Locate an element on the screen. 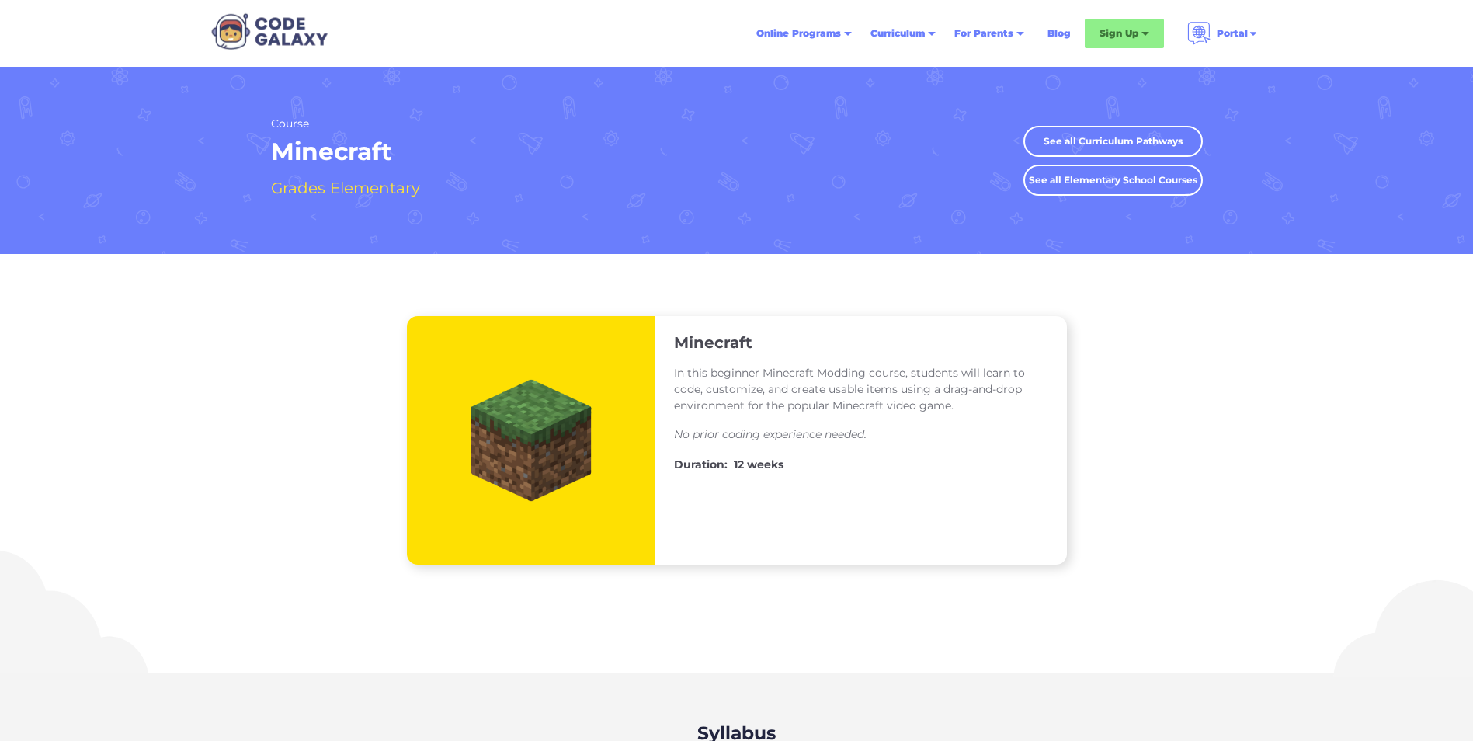 The width and height of the screenshot is (1473, 741). p: In this beginner Minecraft Modding course, students will learn to code, customize, and create usa... is located at coordinates (861, 389).